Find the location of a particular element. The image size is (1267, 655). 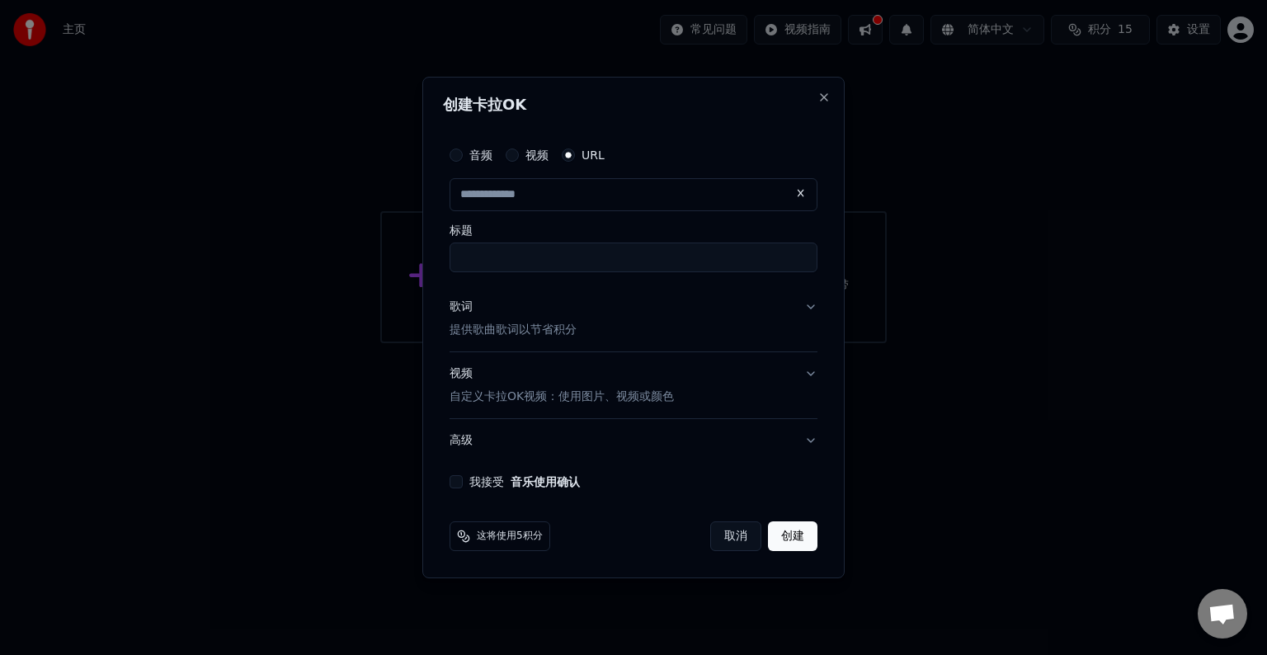

div: 歌词 is located at coordinates (461, 307).